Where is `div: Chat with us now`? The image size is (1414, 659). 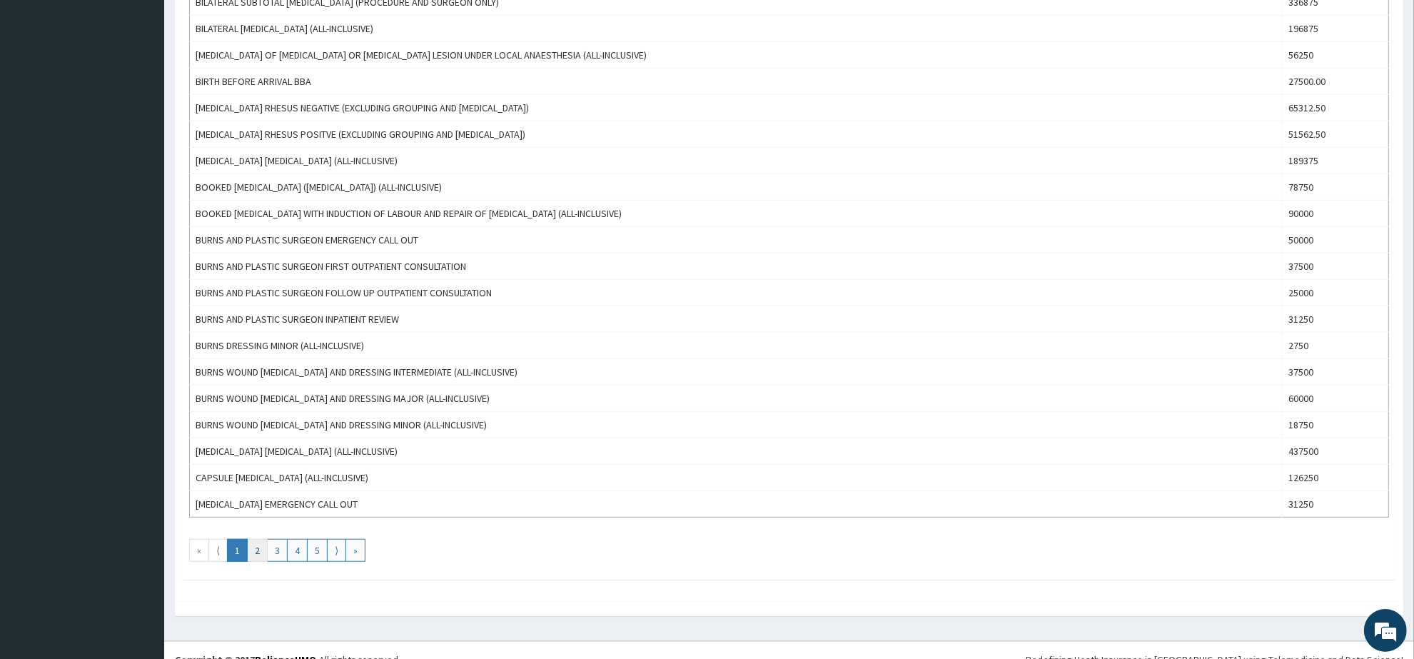
div: Chat with us now is located at coordinates (157, 89).